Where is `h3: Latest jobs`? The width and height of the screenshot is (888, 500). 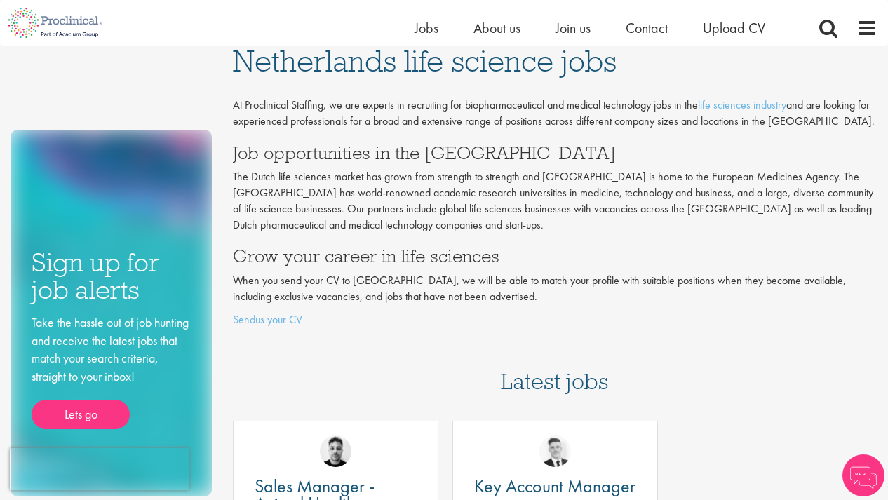 h3: Latest jobs is located at coordinates (555, 369).